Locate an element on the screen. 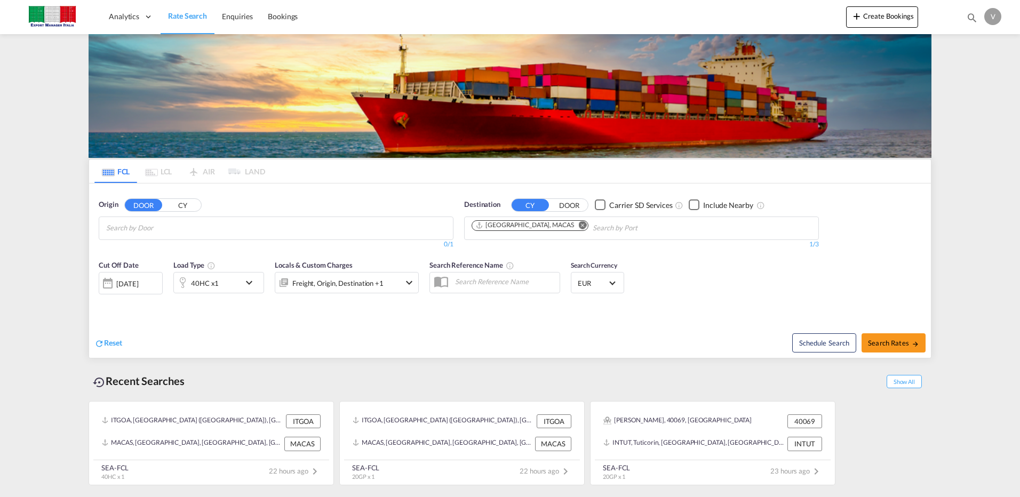 The image size is (1020, 497). span: Locals & Custom Charges is located at coordinates (314, 265).